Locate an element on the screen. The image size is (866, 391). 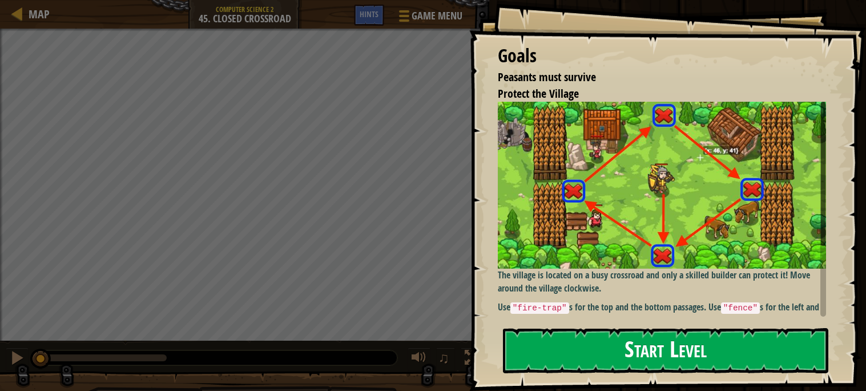
span: Map is located at coordinates (39, 14).